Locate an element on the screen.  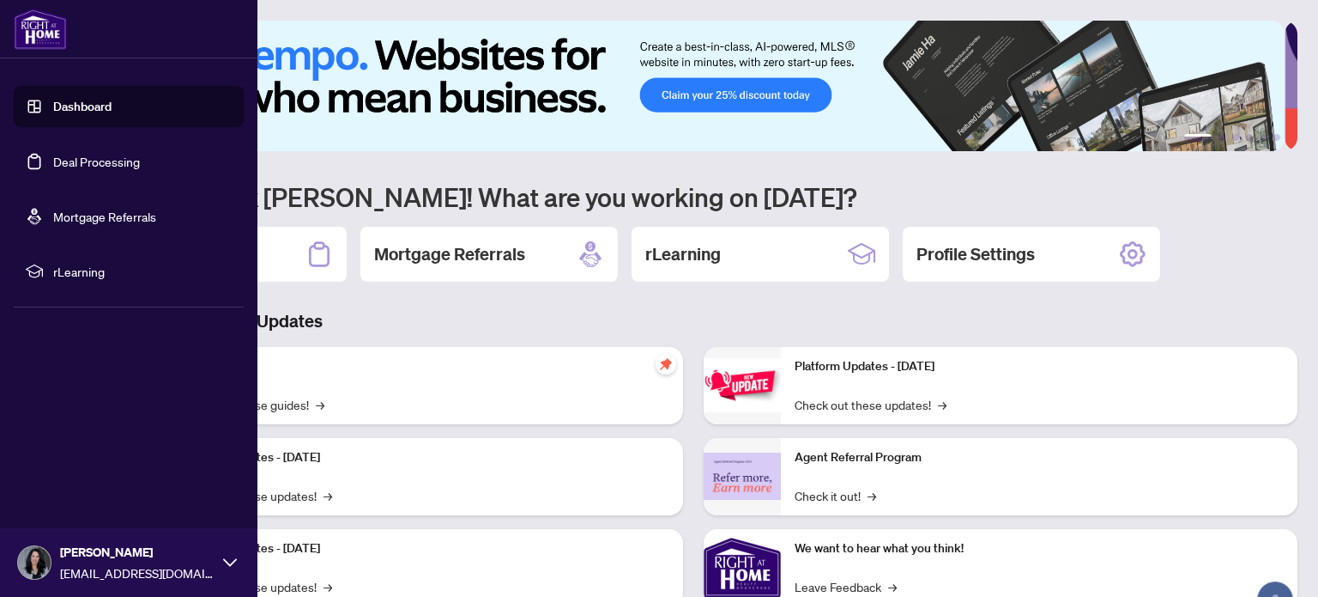
p: Self-Help is located at coordinates (425, 367).